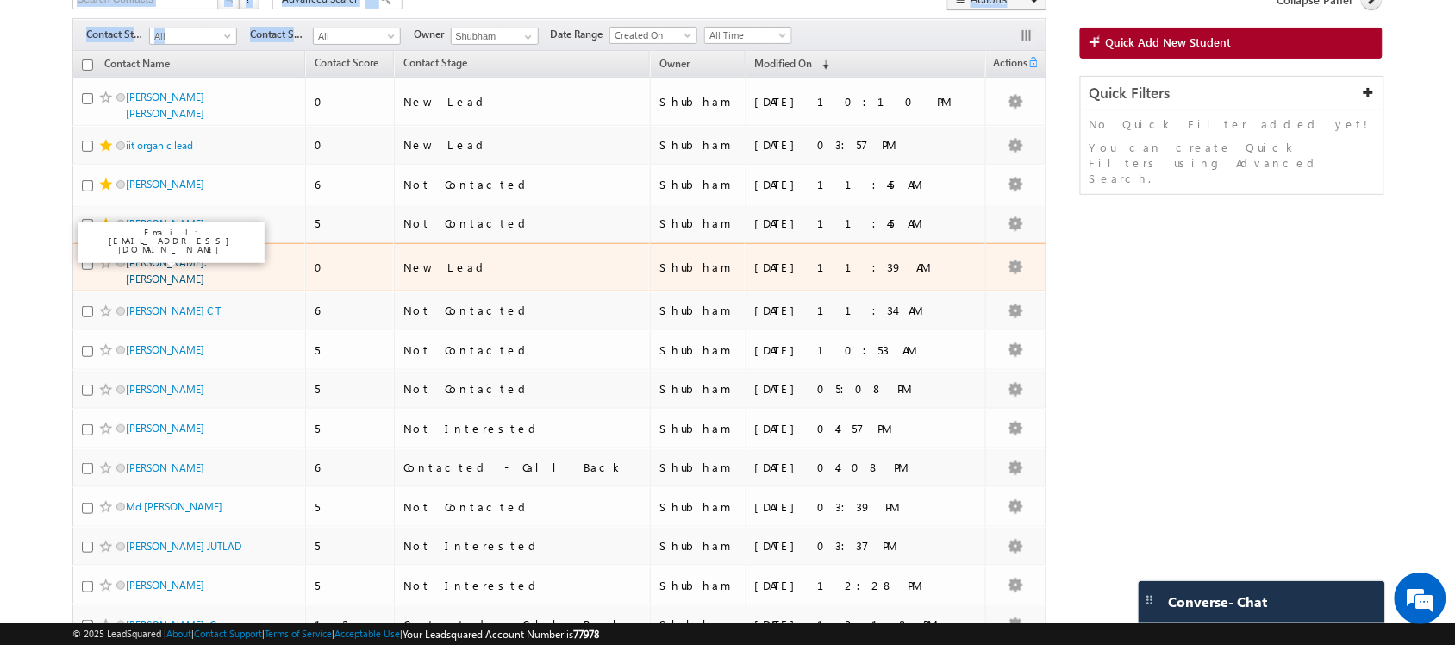 Image resolution: width=1455 pixels, height=645 pixels. I want to click on a: Contact Stage, so click(435, 65).